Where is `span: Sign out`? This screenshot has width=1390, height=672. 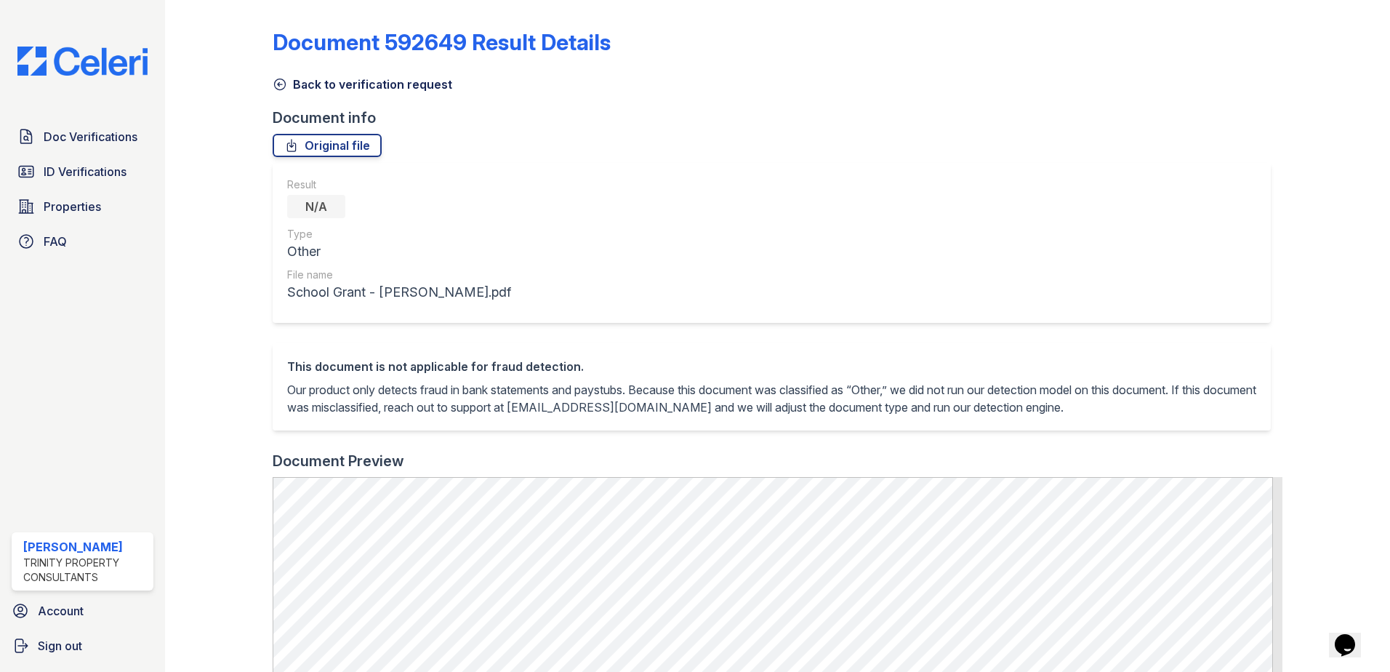 span: Sign out is located at coordinates (60, 645).